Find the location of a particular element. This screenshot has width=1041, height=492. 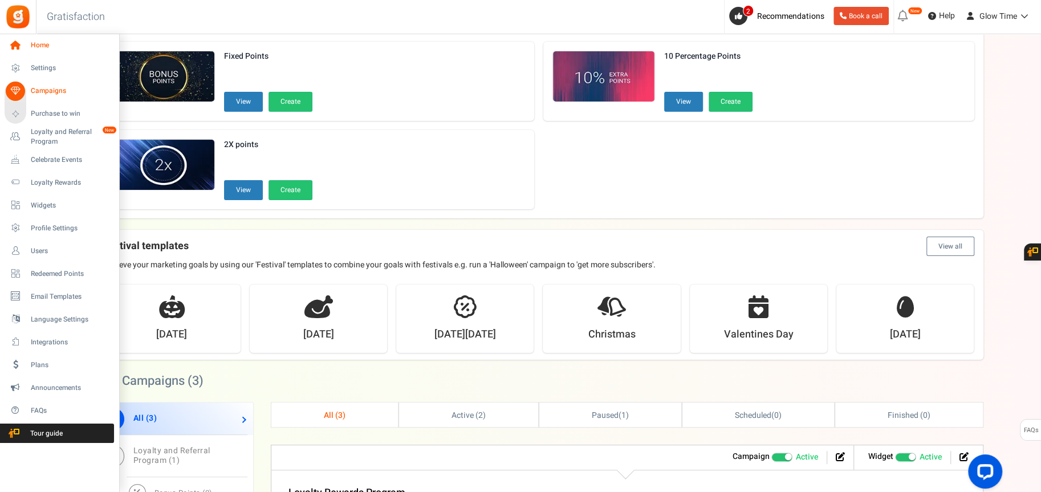

a: Integrations is located at coordinates (59, 342).